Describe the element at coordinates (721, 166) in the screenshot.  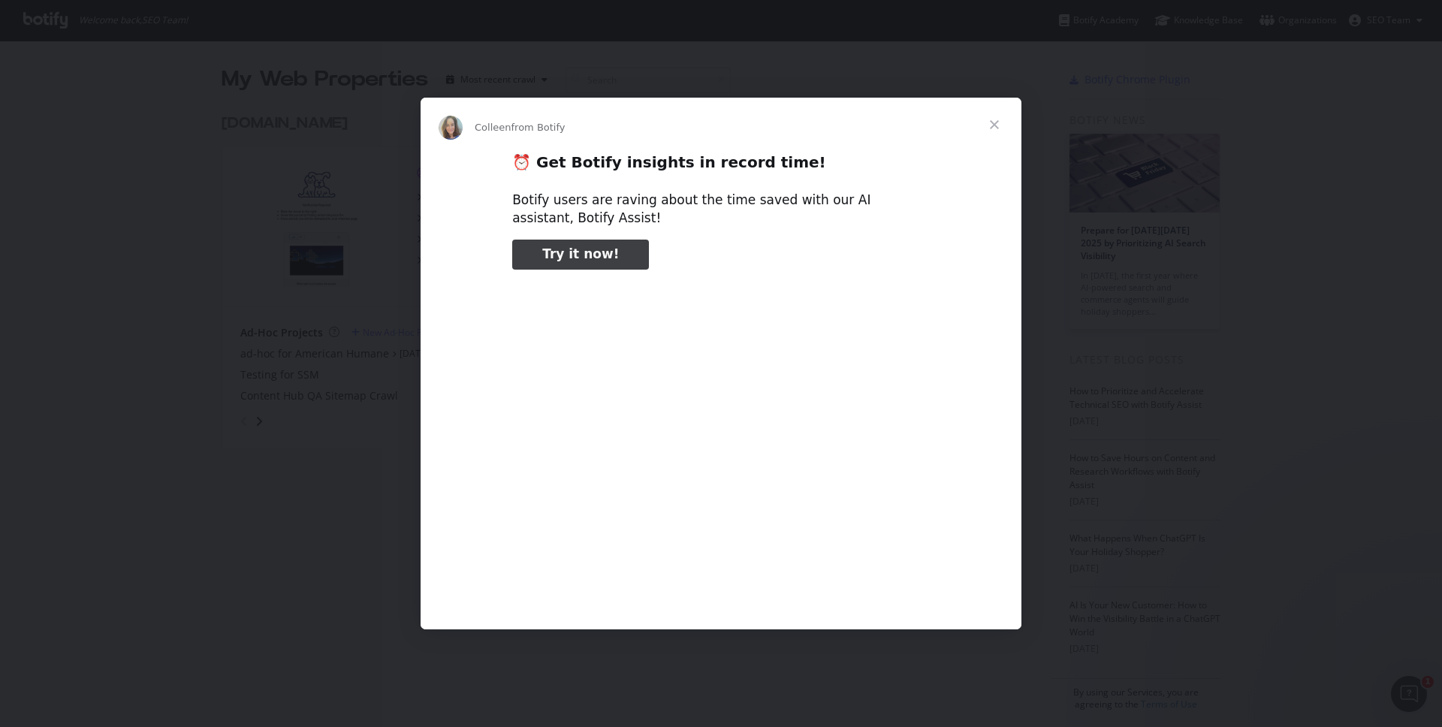
I see `h2: ⏰ Get Botify insights in record time!` at that location.